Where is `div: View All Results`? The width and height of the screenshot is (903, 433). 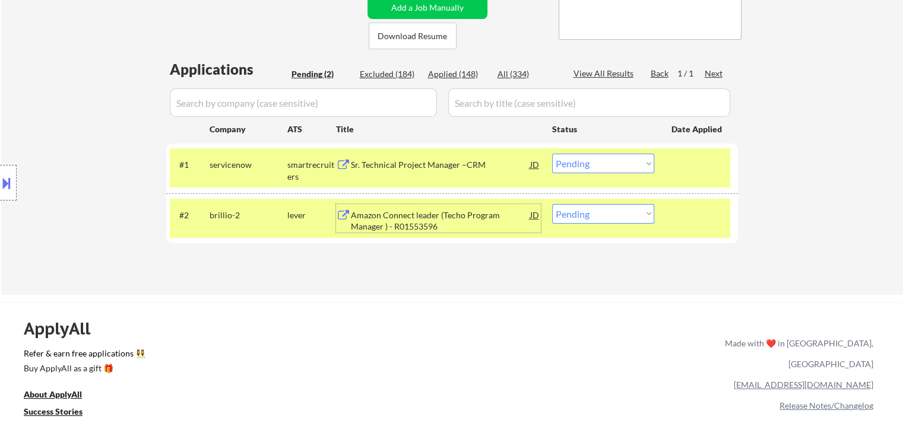
div: View All Results is located at coordinates (605, 74).